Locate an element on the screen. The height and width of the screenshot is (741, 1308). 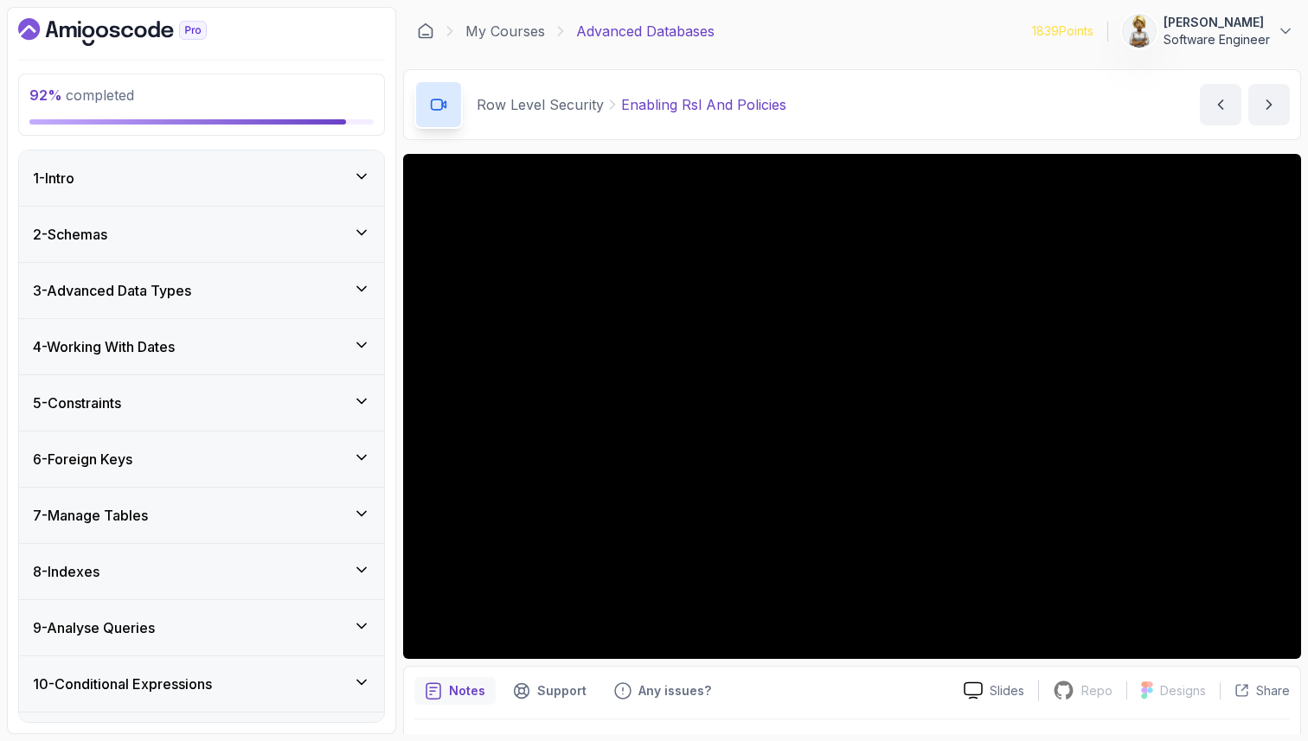
p: Repo is located at coordinates (1097, 691).